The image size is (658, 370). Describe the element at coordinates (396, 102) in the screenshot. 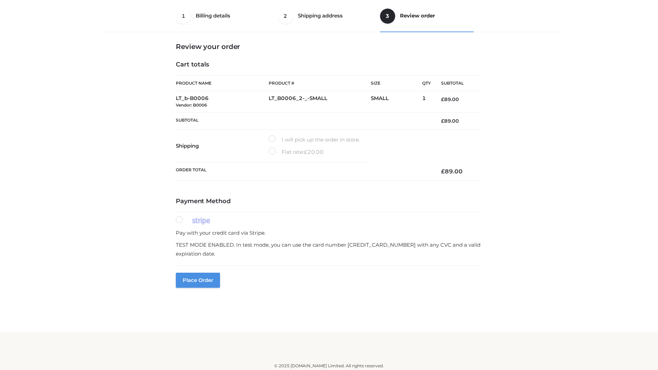

I see `td: SMALL` at that location.